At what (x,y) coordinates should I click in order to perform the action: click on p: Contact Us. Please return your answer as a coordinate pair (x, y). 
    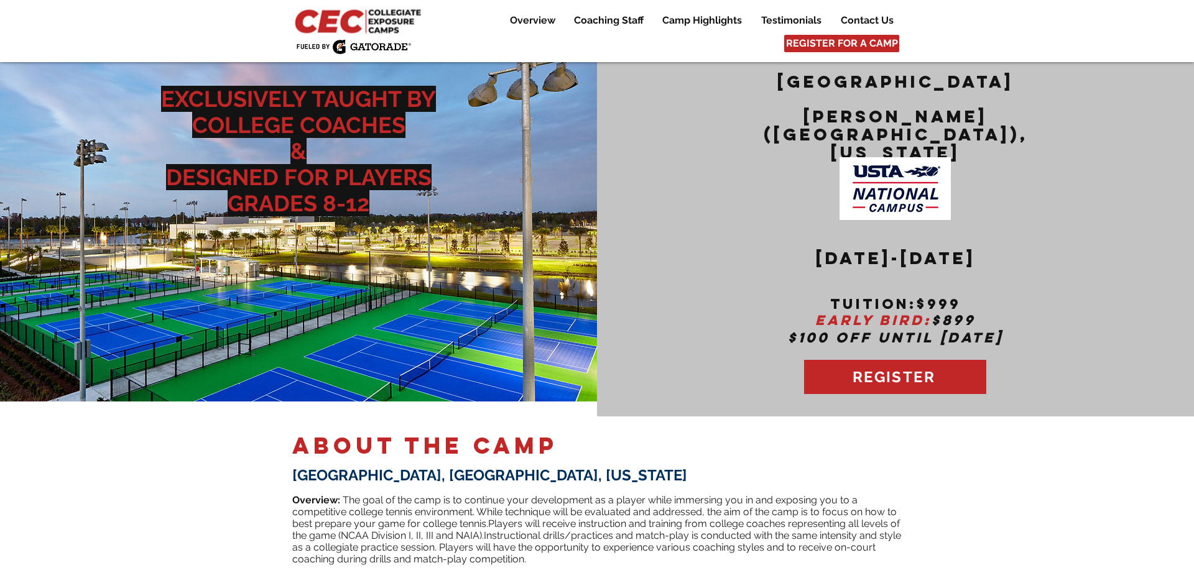
    Looking at the image, I should click on (867, 21).